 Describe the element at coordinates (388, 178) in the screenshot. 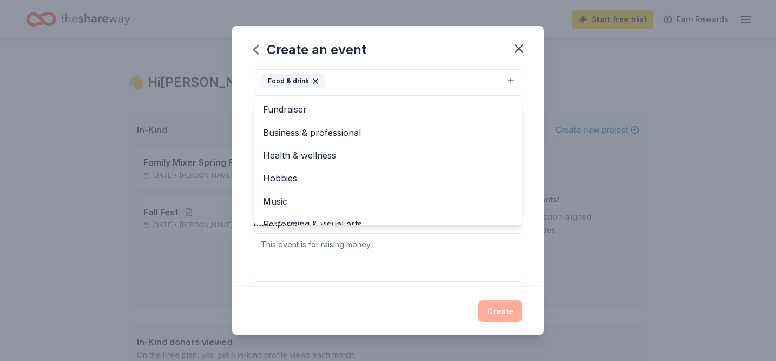

I see `span: Hobbies` at that location.